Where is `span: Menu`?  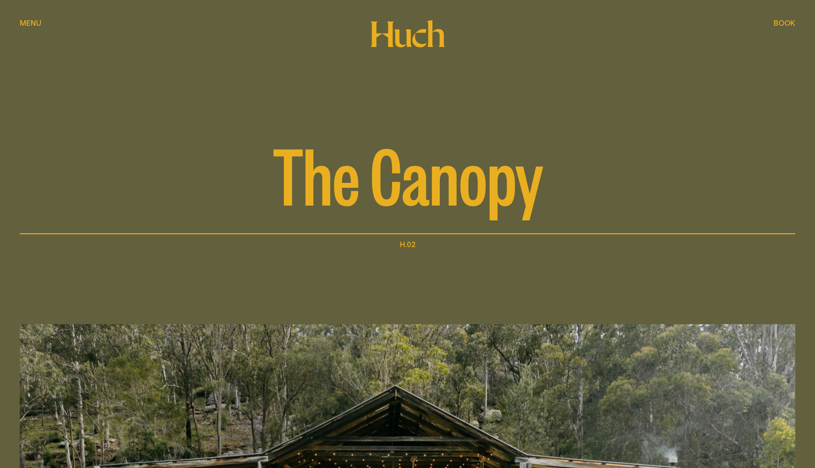
span: Menu is located at coordinates (31, 23).